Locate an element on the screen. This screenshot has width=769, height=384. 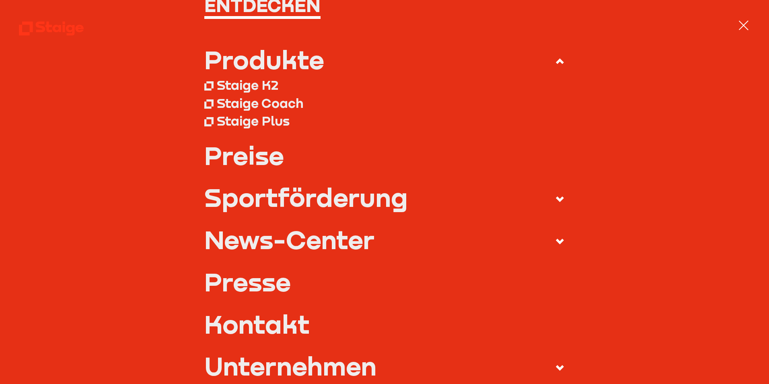
a: Staige K2 is located at coordinates (384, 85).